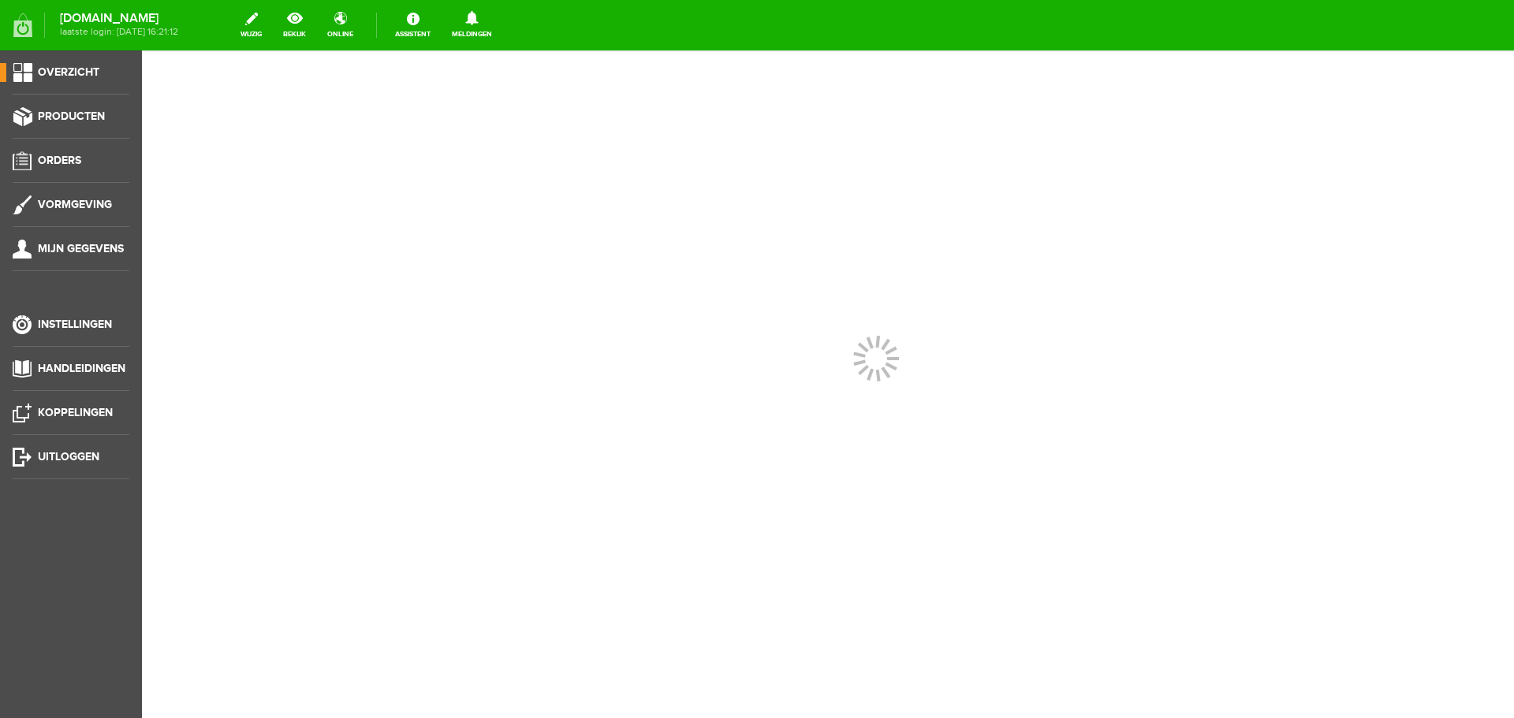 Image resolution: width=1514 pixels, height=718 pixels. Describe the element at coordinates (59, 160) in the screenshot. I see `span: Orders` at that location.